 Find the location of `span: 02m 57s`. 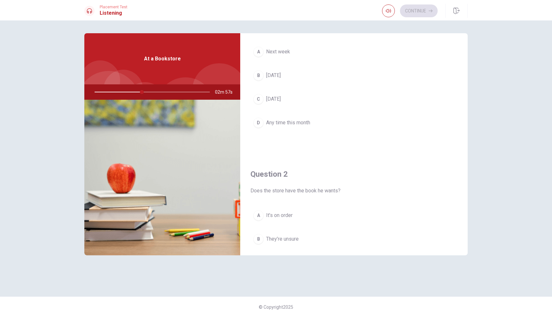

span: 02m 57s is located at coordinates (226, 92).